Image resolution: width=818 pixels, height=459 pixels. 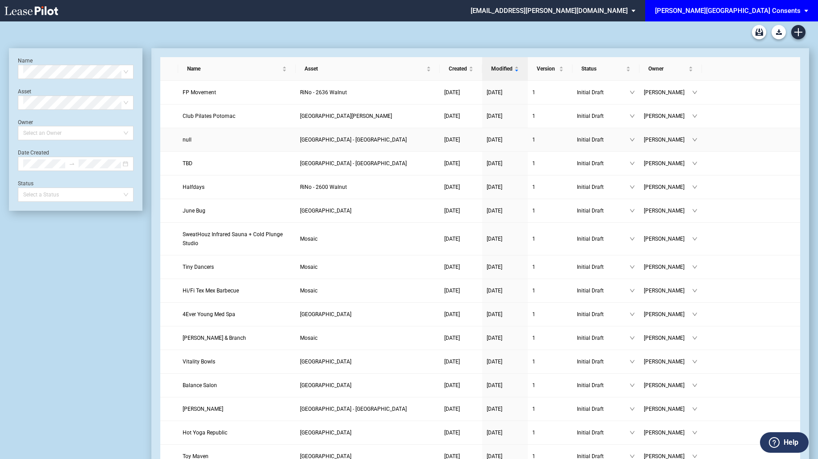 I want to click on a: SweatHouz Infrared Sauna + Cold Plunge Studio, so click(x=237, y=239).